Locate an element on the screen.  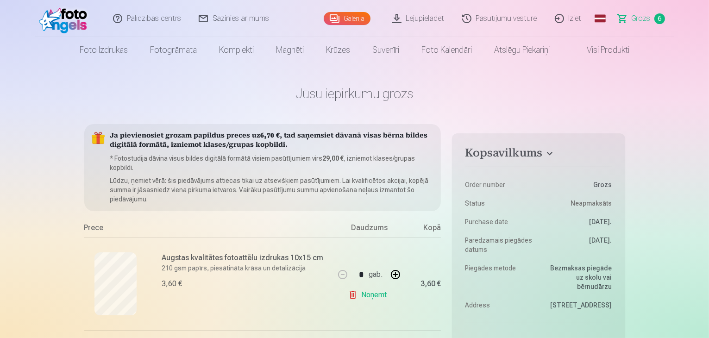
h4: Kopsavilkums is located at coordinates (538, 155).